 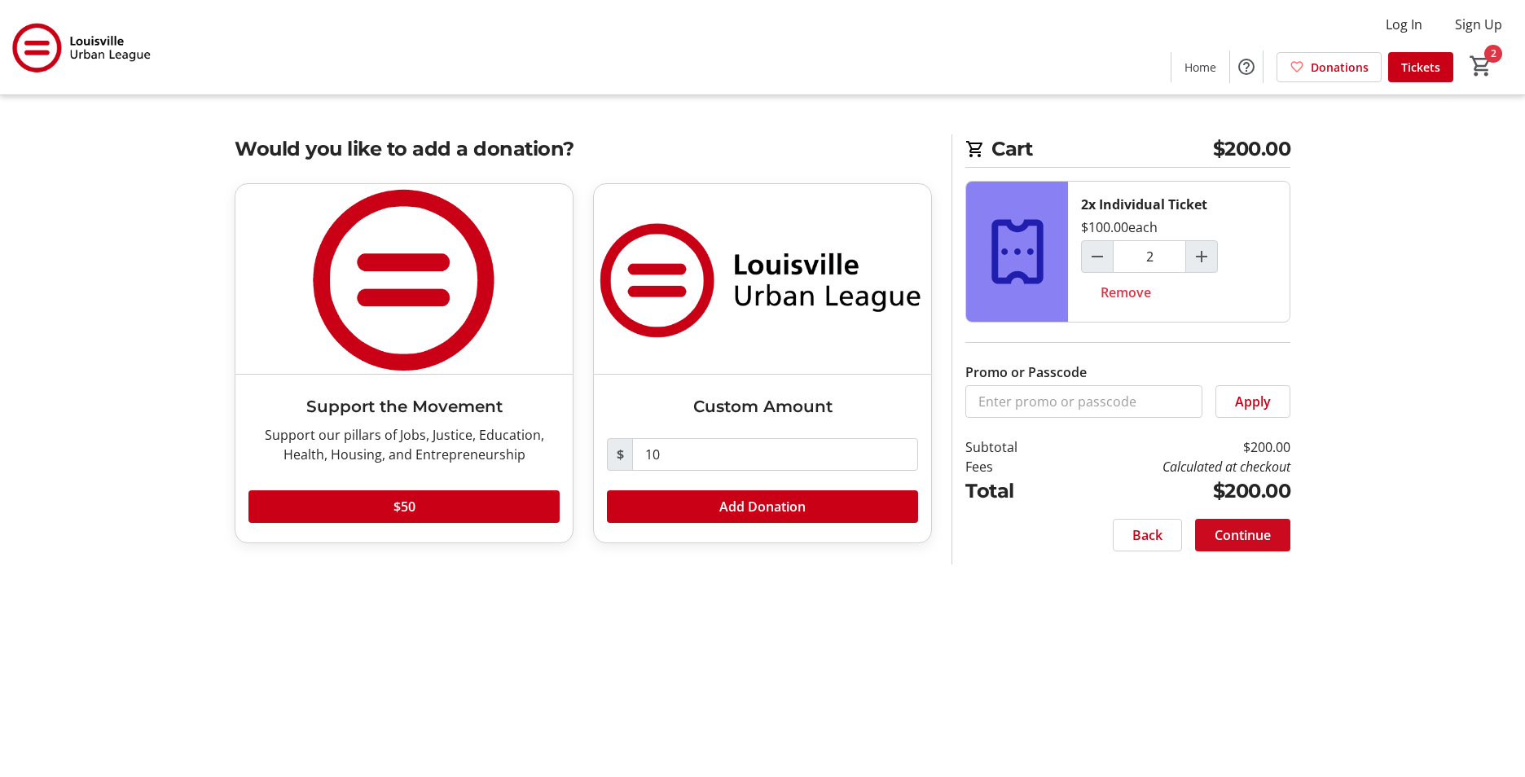 What do you see at coordinates (1120, 227) in the screenshot?
I see `div: $100.00 each` at bounding box center [1120, 227].